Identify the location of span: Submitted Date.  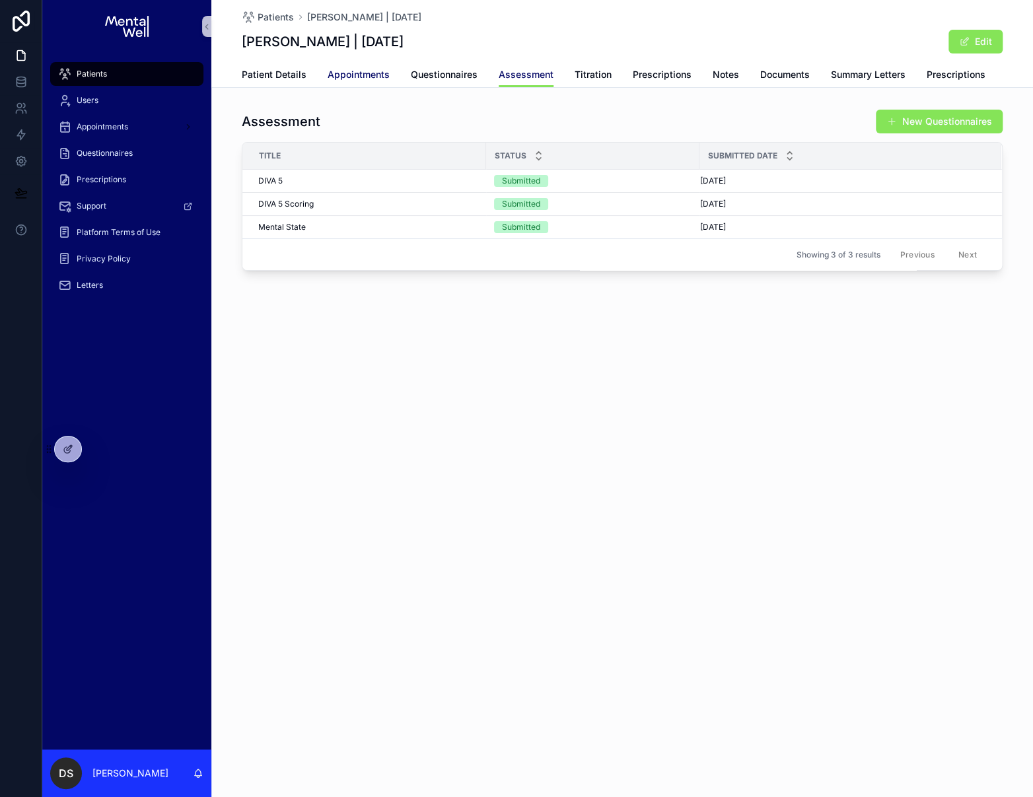
(742, 156).